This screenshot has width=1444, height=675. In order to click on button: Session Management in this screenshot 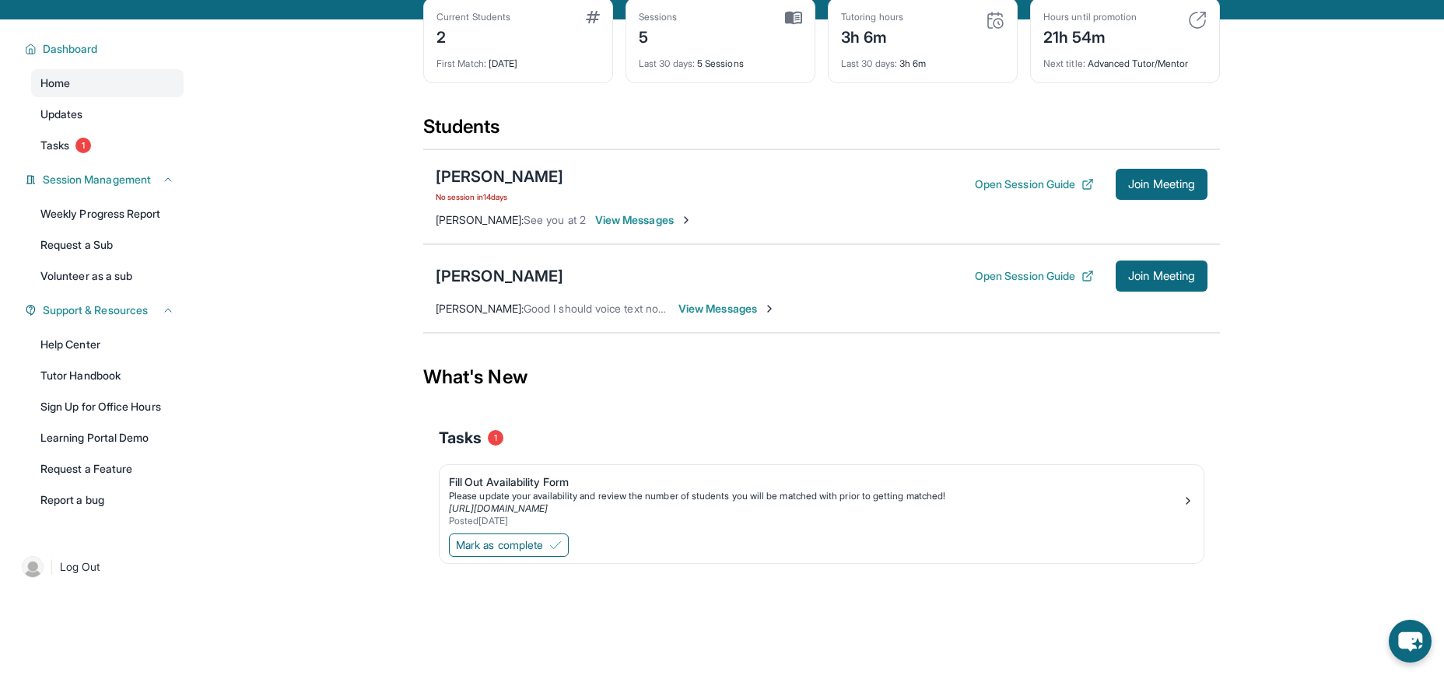, I will do `click(105, 180)`.